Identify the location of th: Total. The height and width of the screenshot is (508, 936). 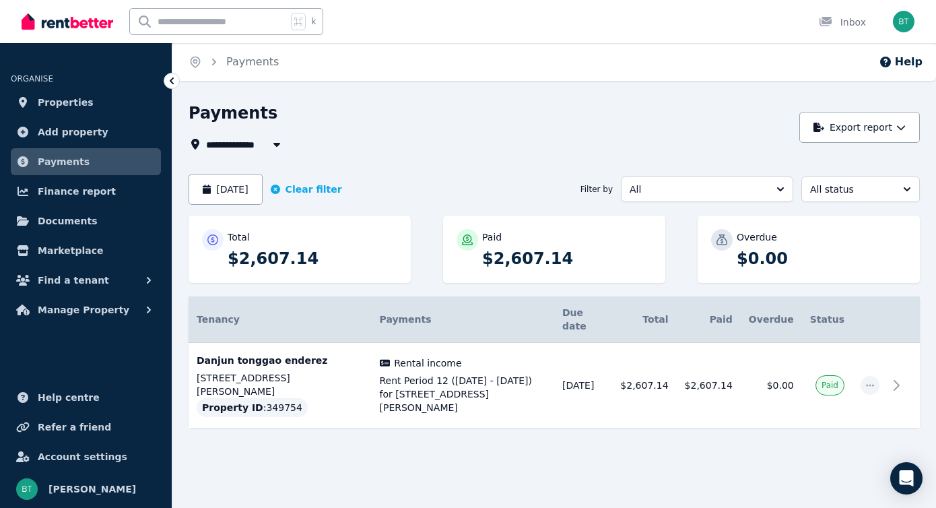
(644, 319).